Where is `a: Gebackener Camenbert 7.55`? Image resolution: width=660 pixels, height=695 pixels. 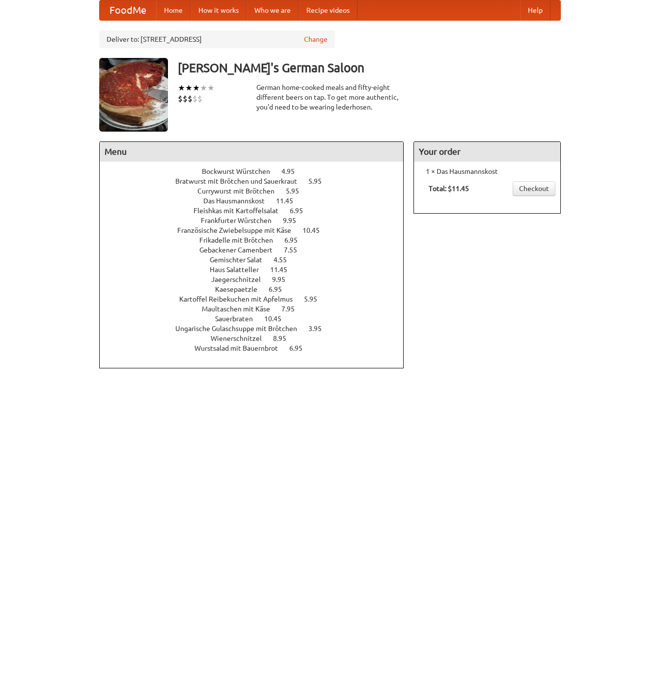 a: Gebackener Camenbert 7.55 is located at coordinates (257, 250).